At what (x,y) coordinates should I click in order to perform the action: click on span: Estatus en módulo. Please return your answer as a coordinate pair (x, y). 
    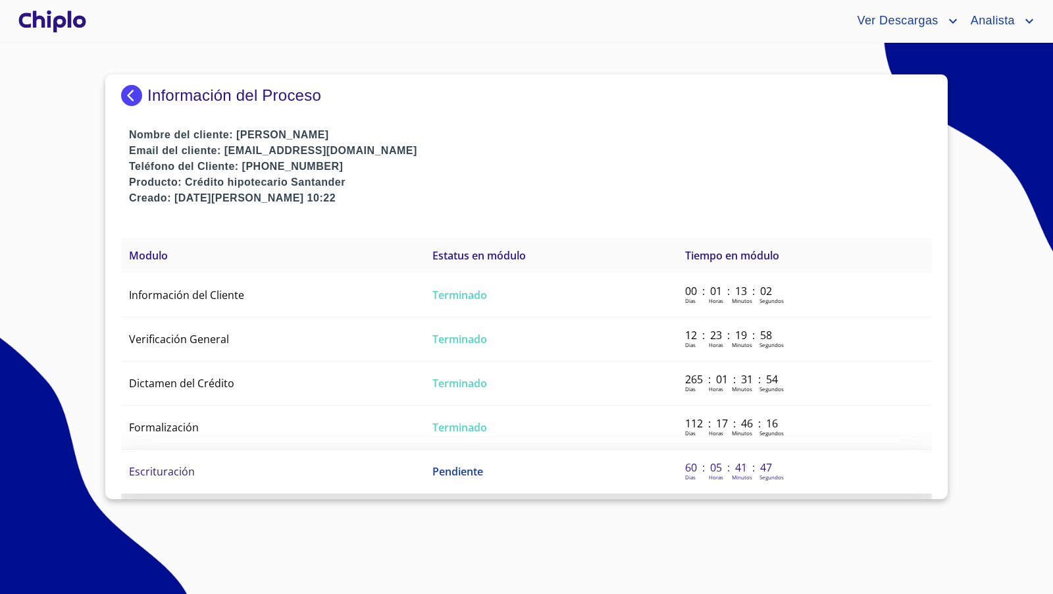
    Looking at the image, I should click on (479, 255).